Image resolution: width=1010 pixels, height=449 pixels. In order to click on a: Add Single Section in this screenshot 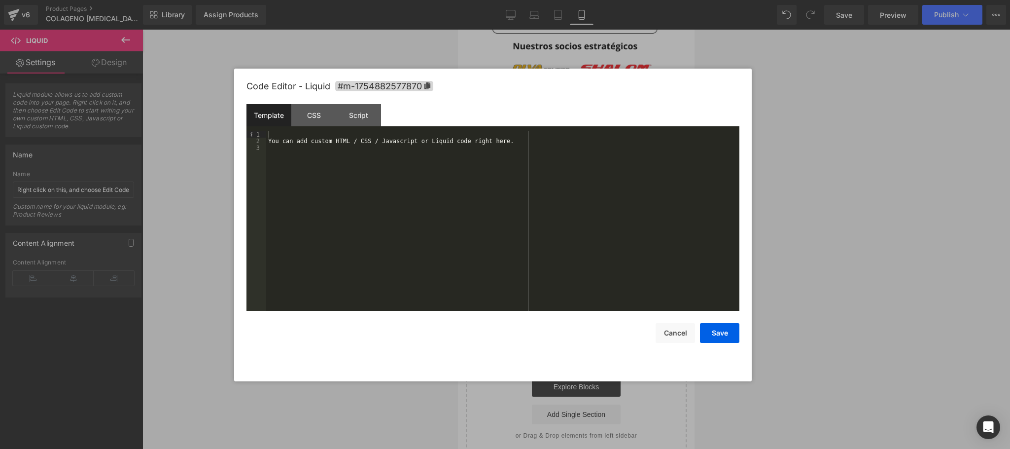, I will do `click(118, 385)`.